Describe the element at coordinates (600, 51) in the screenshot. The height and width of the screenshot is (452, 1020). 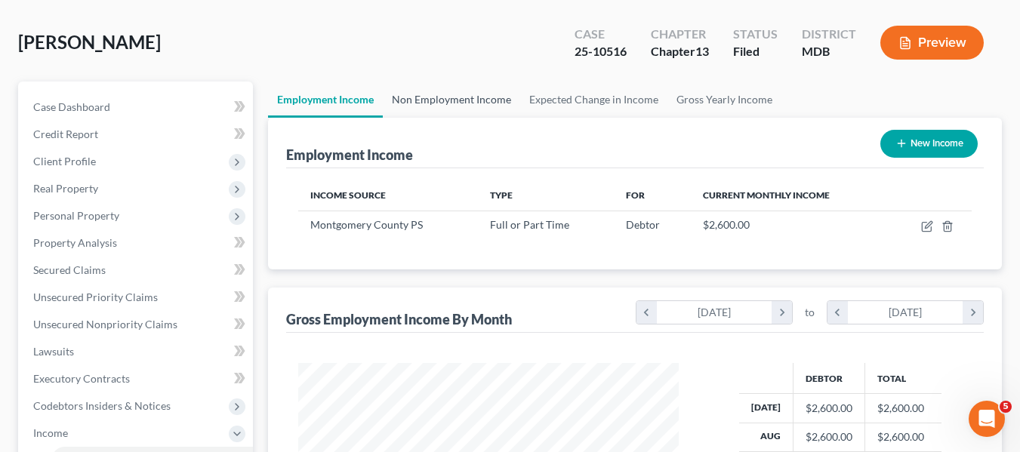
I see `div: 25-10516` at that location.